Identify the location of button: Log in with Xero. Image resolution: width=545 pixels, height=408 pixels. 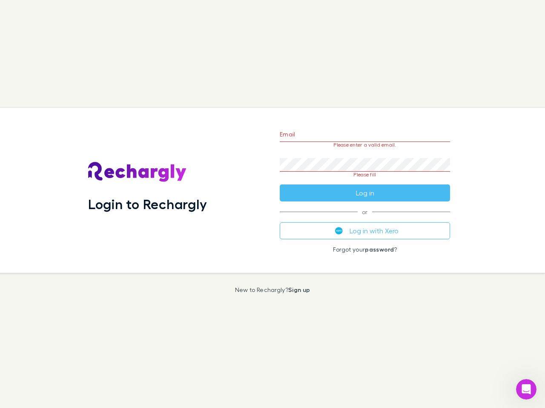
(365, 231).